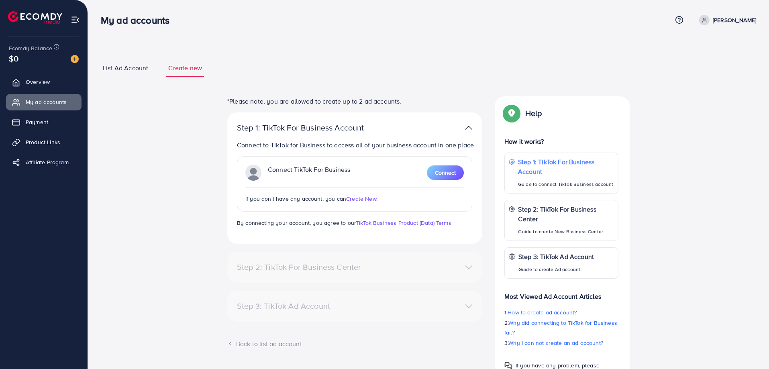 The height and width of the screenshot is (369, 769). I want to click on p: By connecting your account, you agree to our, so click(355, 223).